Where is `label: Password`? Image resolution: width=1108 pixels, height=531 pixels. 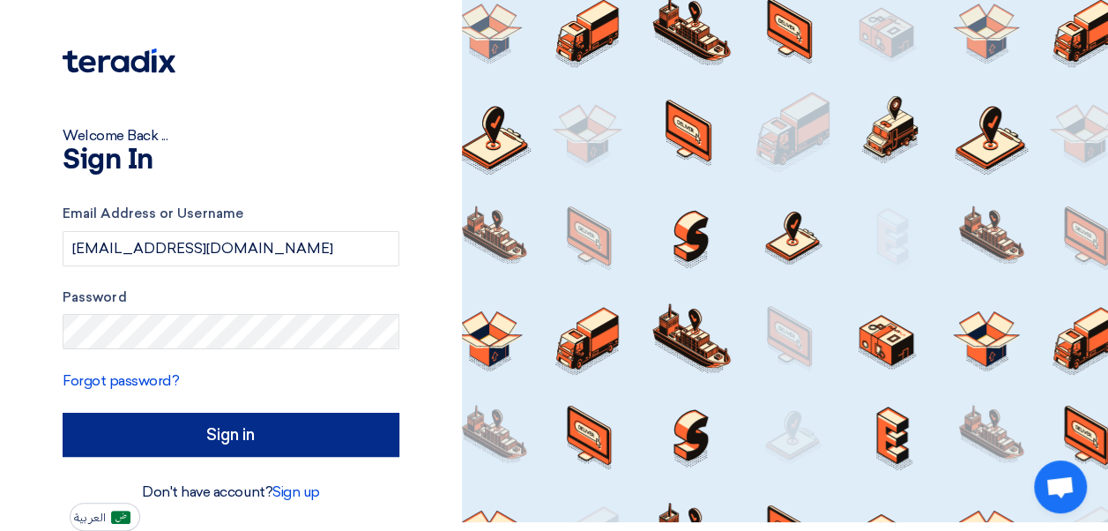
label: Password is located at coordinates (231, 297).